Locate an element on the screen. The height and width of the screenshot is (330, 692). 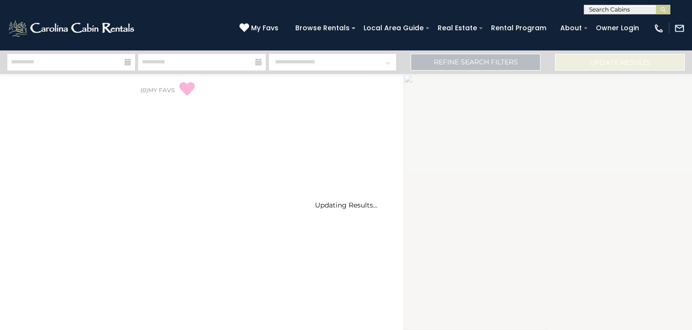
a: Browse Rentals is located at coordinates (322, 28).